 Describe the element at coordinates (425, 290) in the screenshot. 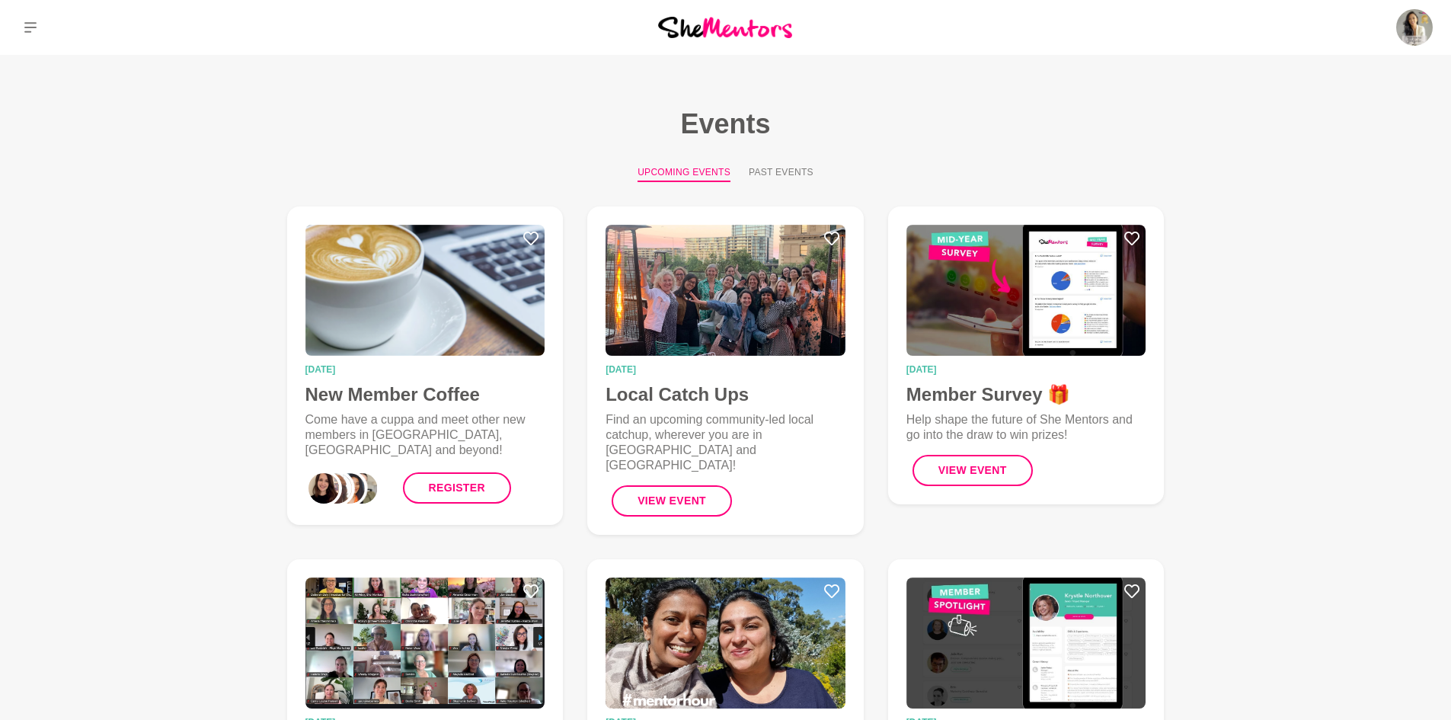

I see `img: New Member Coffee` at that location.